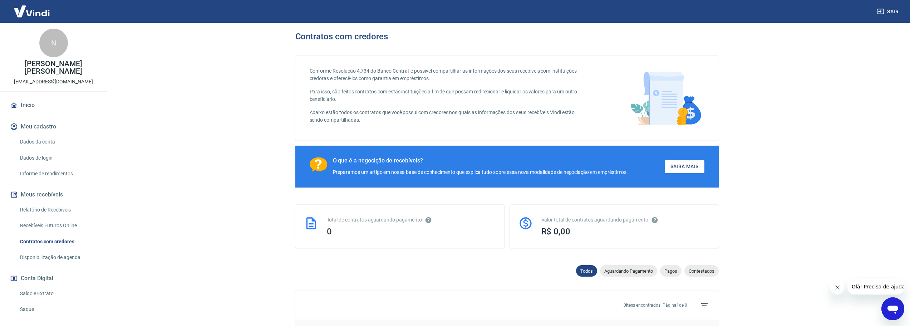 The height and width of the screenshot is (326, 910). I want to click on a: Relatório de Recebíveis, so click(58, 210).